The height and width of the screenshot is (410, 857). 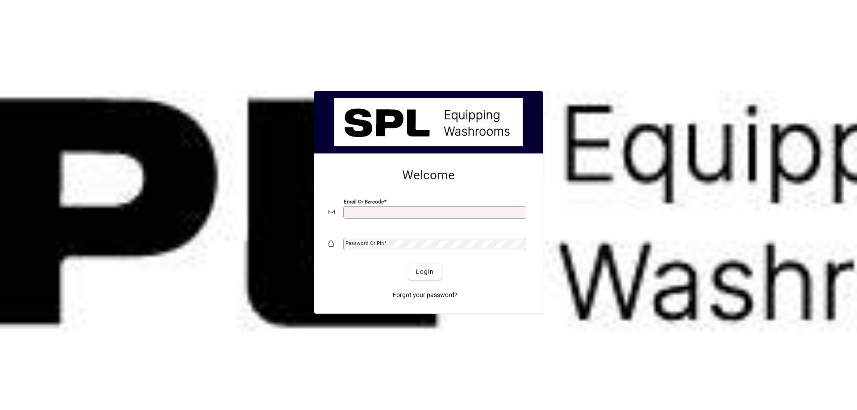 What do you see at coordinates (425, 272) in the screenshot?
I see `span: Login` at bounding box center [425, 272].